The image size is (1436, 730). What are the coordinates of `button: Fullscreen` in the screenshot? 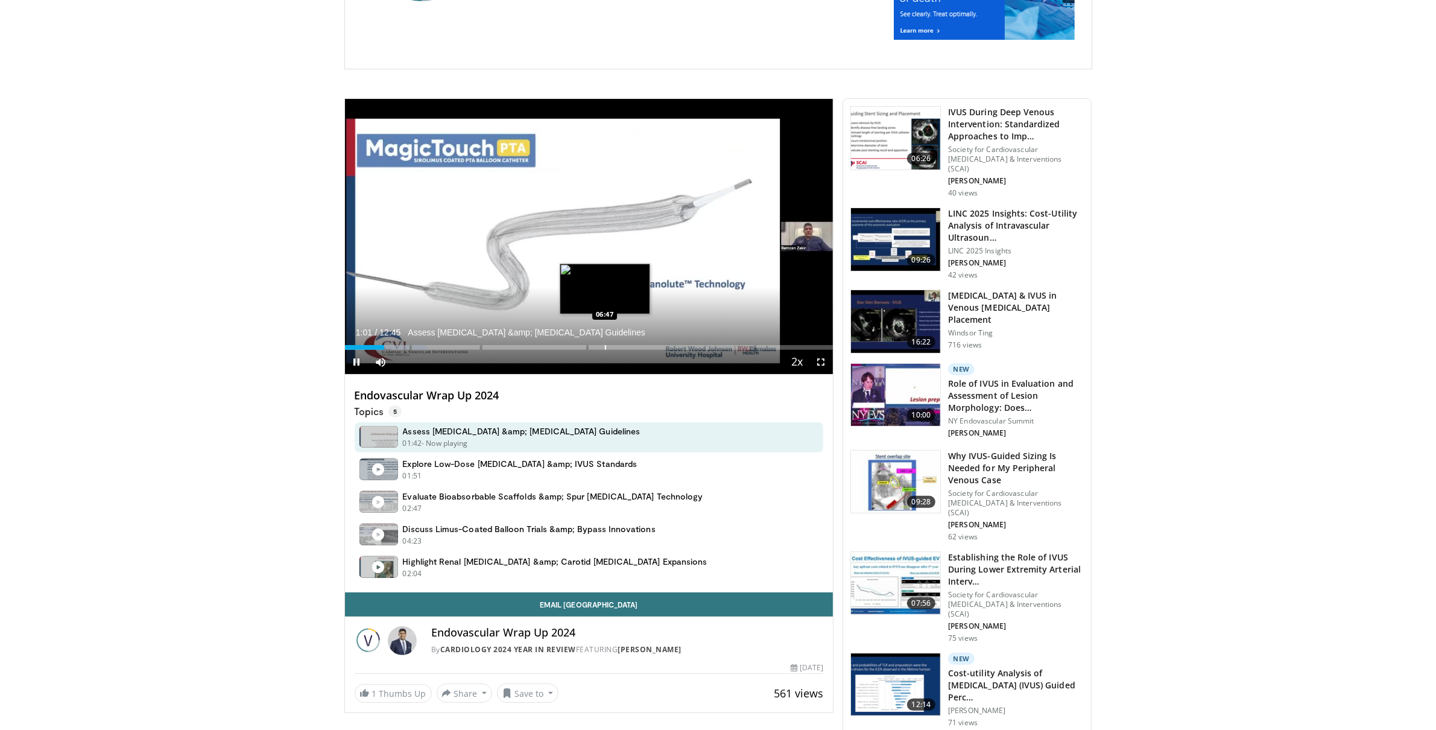 It's located at (821, 362).